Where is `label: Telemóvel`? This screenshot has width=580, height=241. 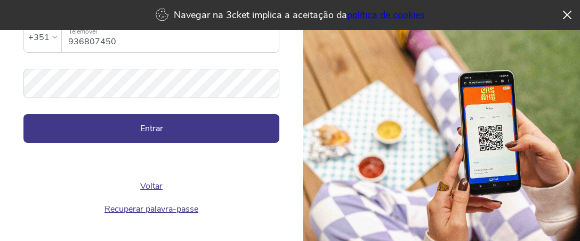
label: Telemóvel is located at coordinates (170, 31).